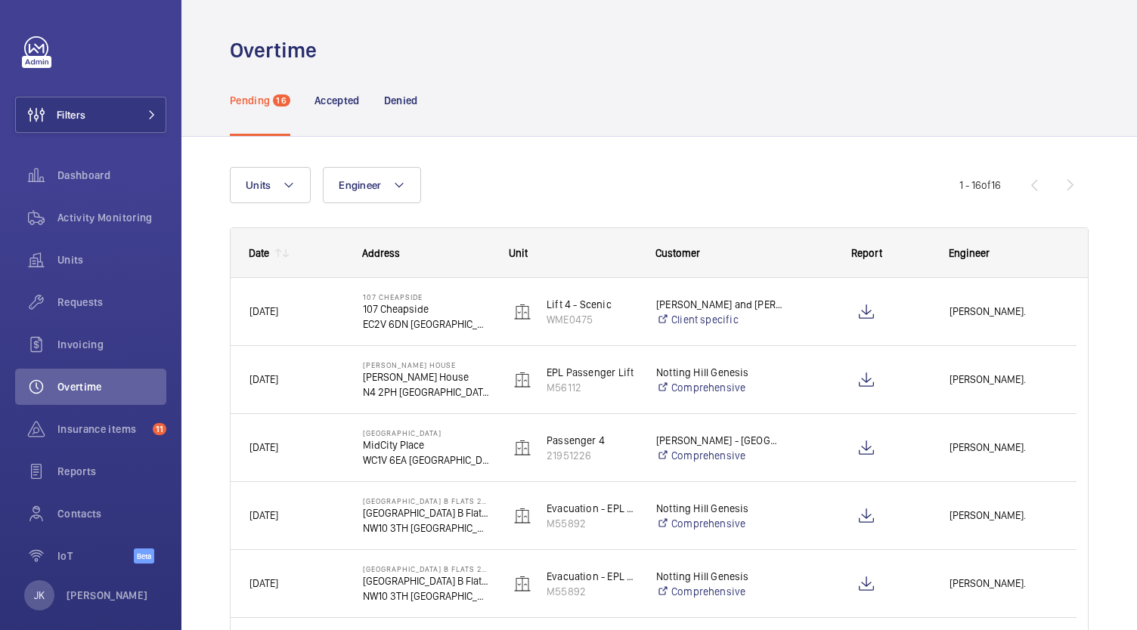 The width and height of the screenshot is (1137, 630). I want to click on span: 16, so click(281, 101).